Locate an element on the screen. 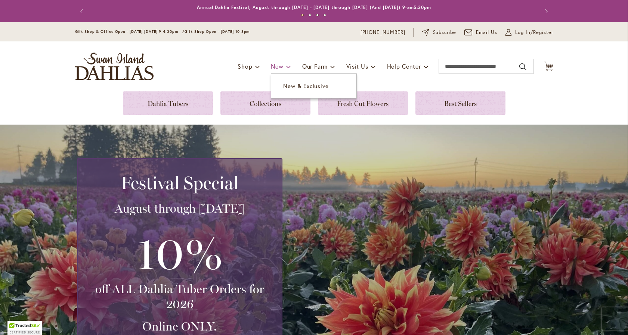  span: Our Farm is located at coordinates (315, 66).